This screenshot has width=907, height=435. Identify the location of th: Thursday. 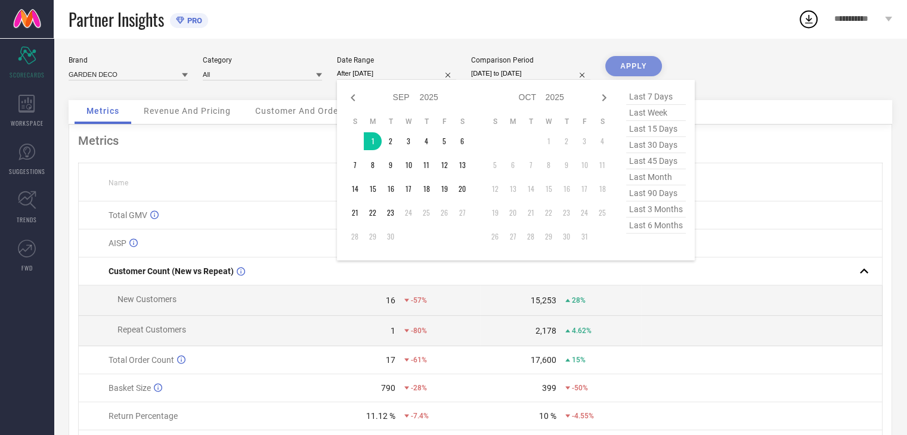
(567, 122).